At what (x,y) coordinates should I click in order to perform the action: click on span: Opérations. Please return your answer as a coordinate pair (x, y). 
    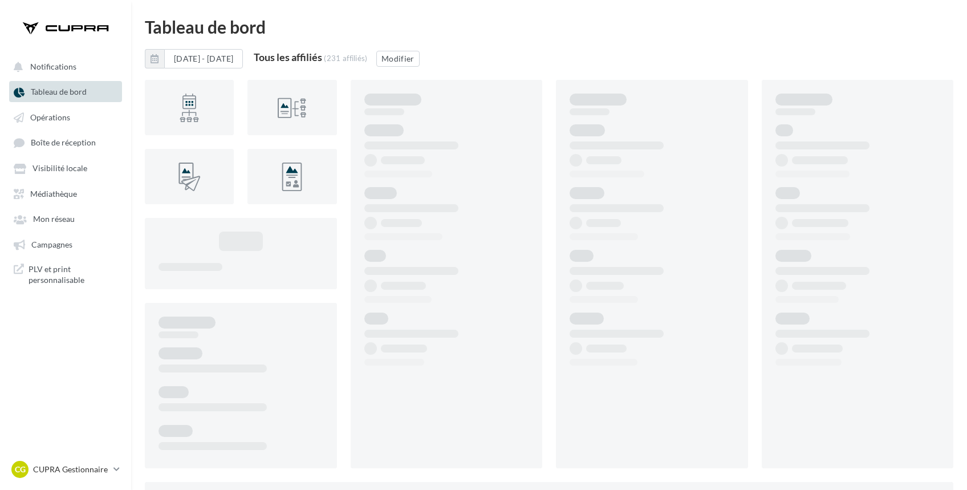
    Looking at the image, I should click on (50, 117).